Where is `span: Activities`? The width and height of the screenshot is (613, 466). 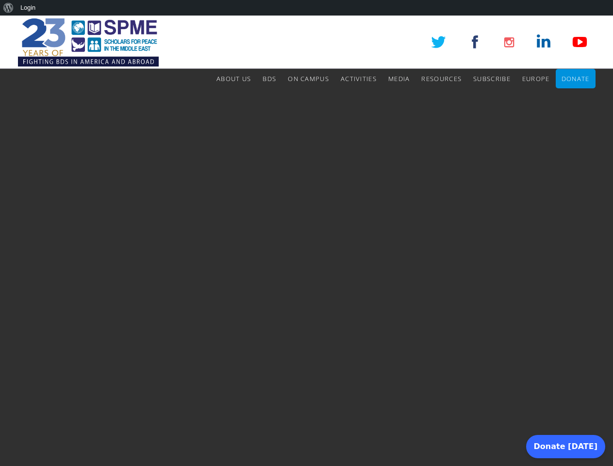
span: Activities is located at coordinates (359, 79).